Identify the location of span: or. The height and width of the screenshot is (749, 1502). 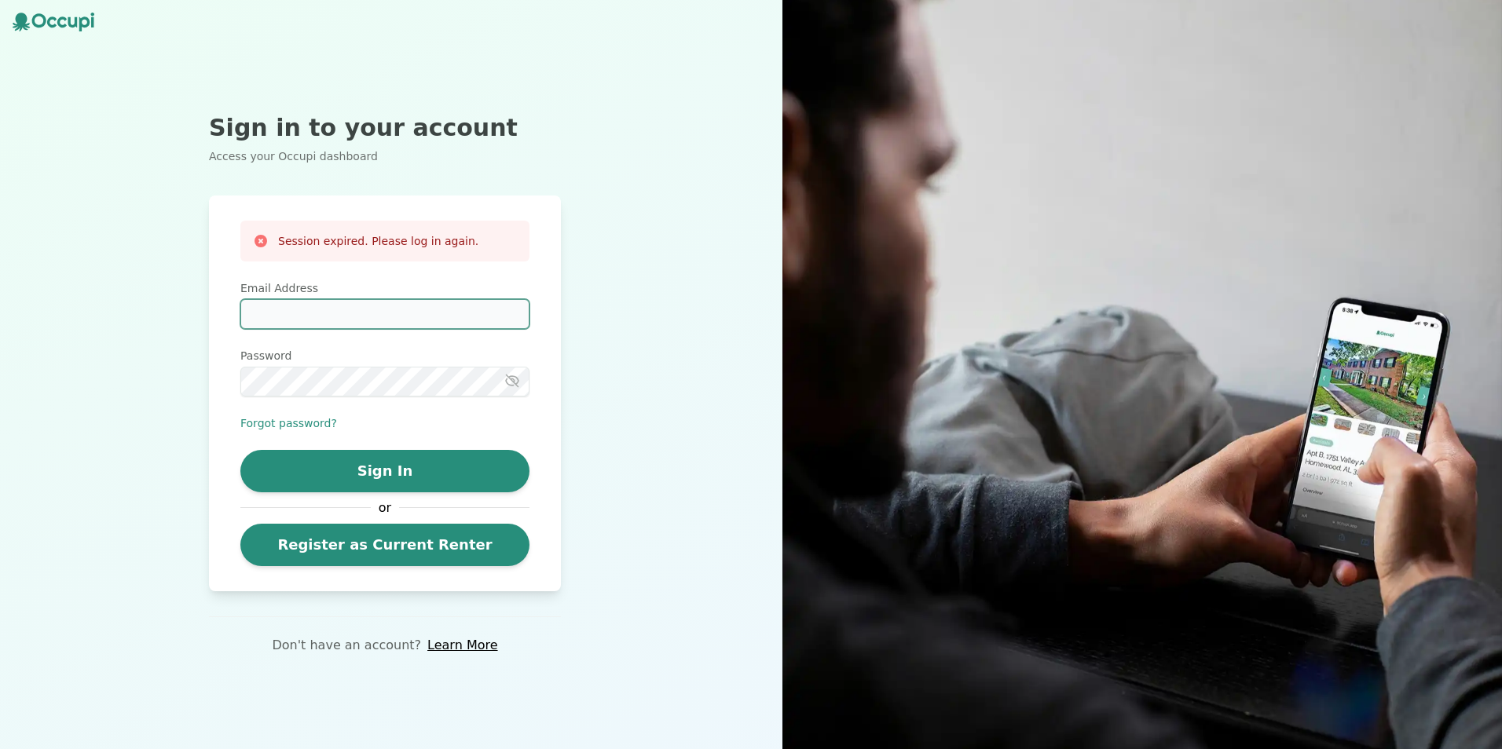
(385, 508).